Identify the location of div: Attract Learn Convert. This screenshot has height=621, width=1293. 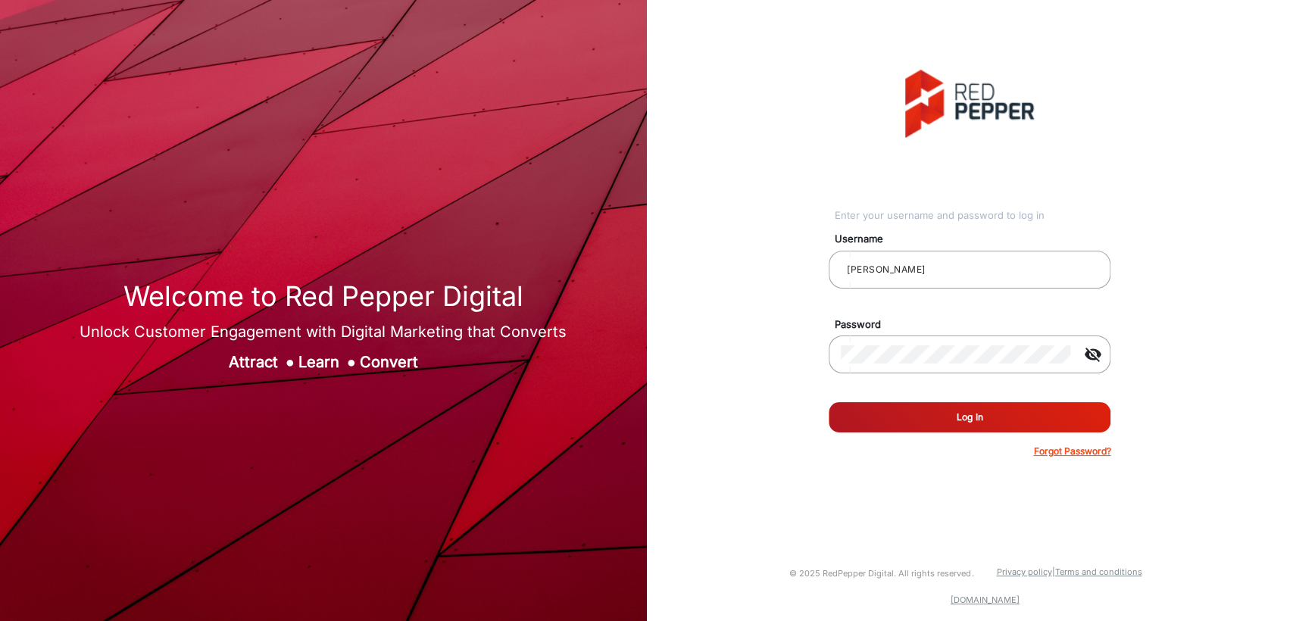
(323, 362).